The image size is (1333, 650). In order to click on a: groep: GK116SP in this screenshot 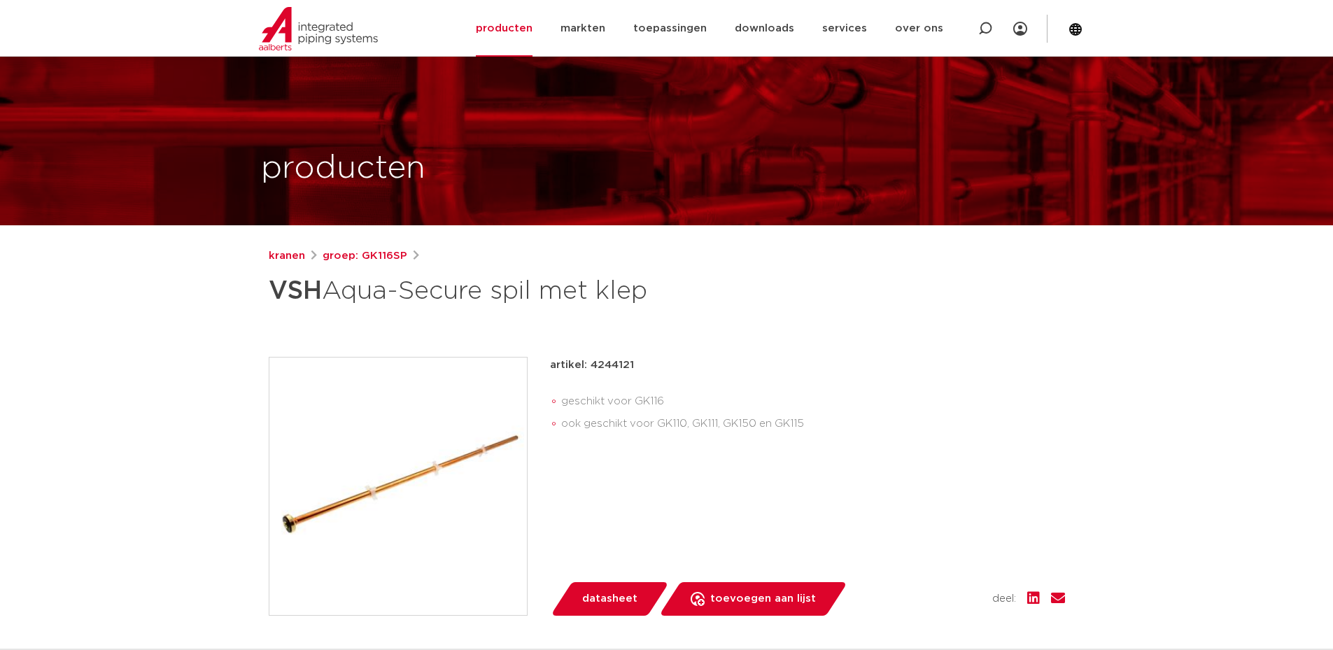, I will do `click(364, 256)`.